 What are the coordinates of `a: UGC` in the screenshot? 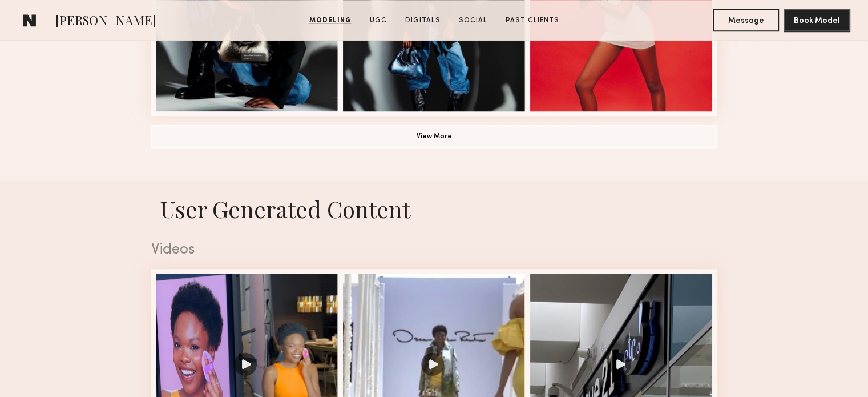 It's located at (379, 21).